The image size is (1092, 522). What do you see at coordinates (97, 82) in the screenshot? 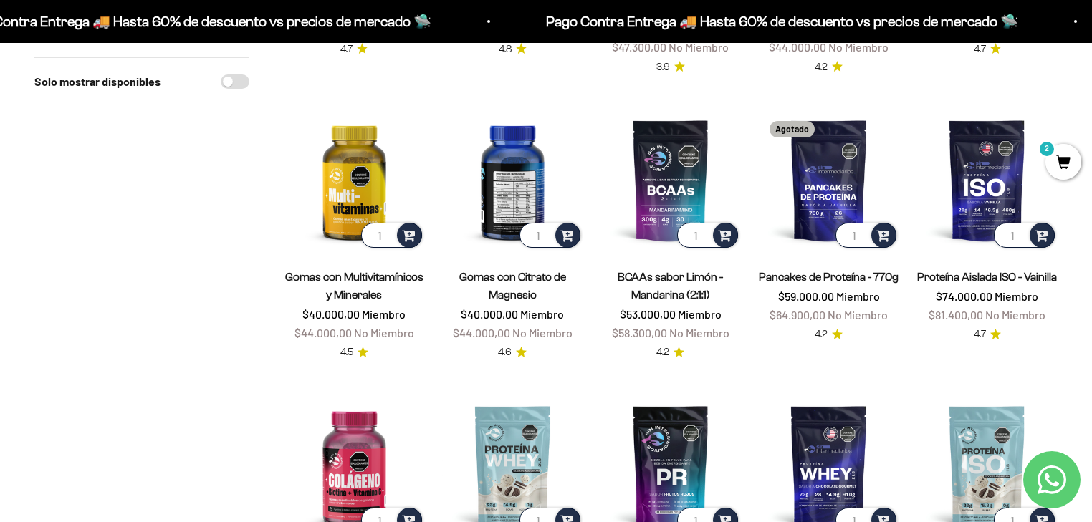
I see `label: Solo mostrar disponibles` at bounding box center [97, 82].